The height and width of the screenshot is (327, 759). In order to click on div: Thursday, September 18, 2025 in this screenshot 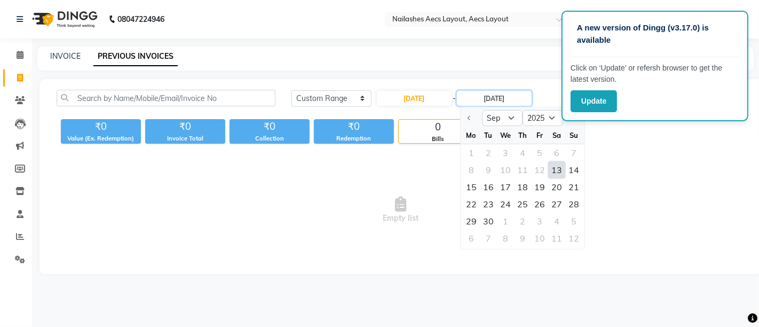, I will do `click(522, 187)`.